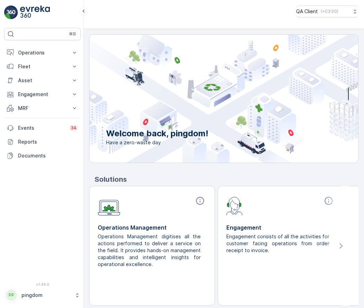 The width and height of the screenshot is (364, 308). Describe the element at coordinates (73, 34) in the screenshot. I see `p: ⌘B` at that location.